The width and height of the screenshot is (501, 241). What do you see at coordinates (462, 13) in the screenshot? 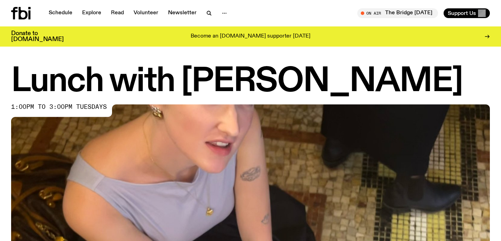
I see `span: Support Us` at bounding box center [462, 13].